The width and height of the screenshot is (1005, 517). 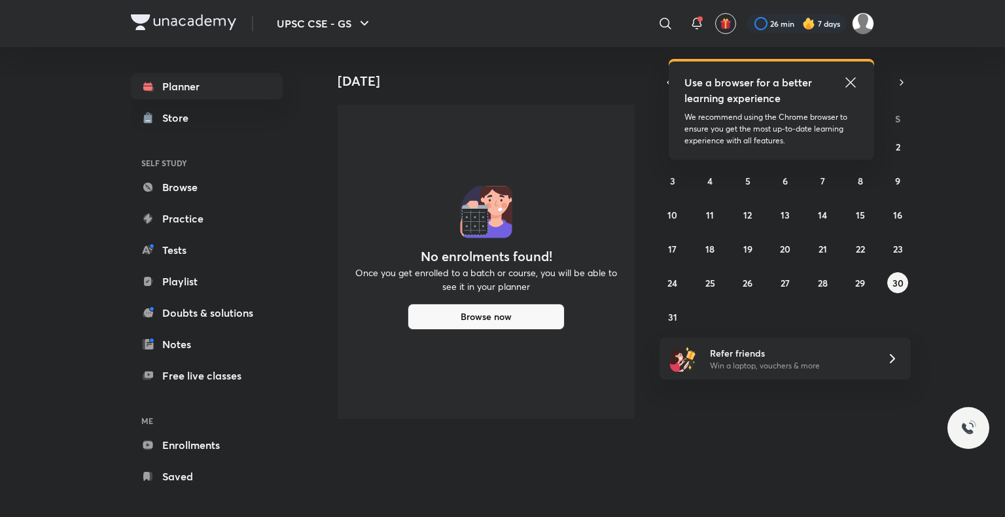 What do you see at coordinates (183, 22) in the screenshot?
I see `img: Company Logo` at bounding box center [183, 22].